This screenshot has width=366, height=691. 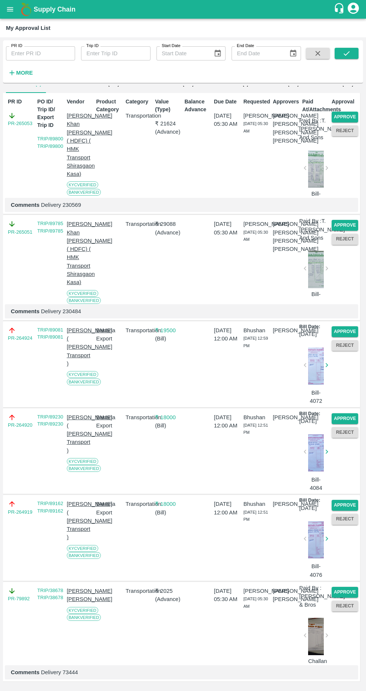 What do you see at coordinates (316, 397) in the screenshot?
I see `p: Bill-4072` at bounding box center [316, 397].